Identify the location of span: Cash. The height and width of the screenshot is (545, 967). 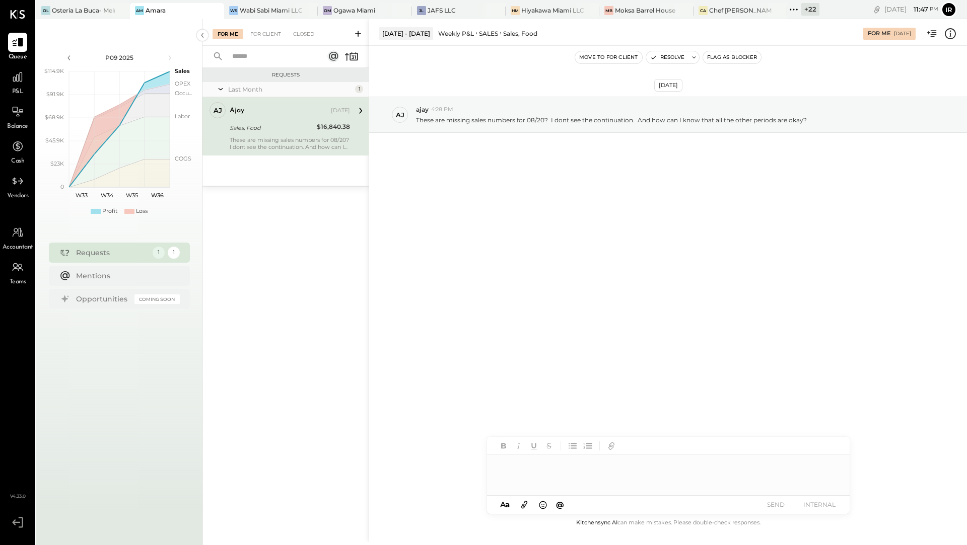
(18, 162).